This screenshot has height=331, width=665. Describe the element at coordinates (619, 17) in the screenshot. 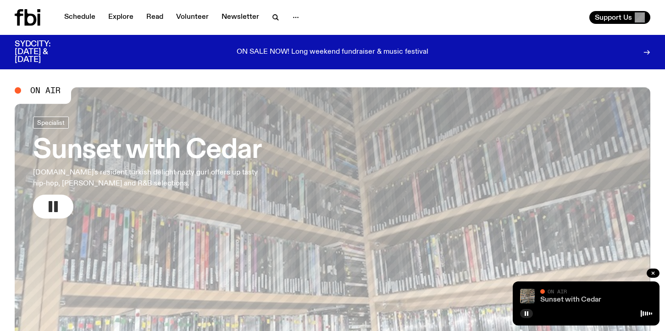

I see `button: Support Us` at that location.